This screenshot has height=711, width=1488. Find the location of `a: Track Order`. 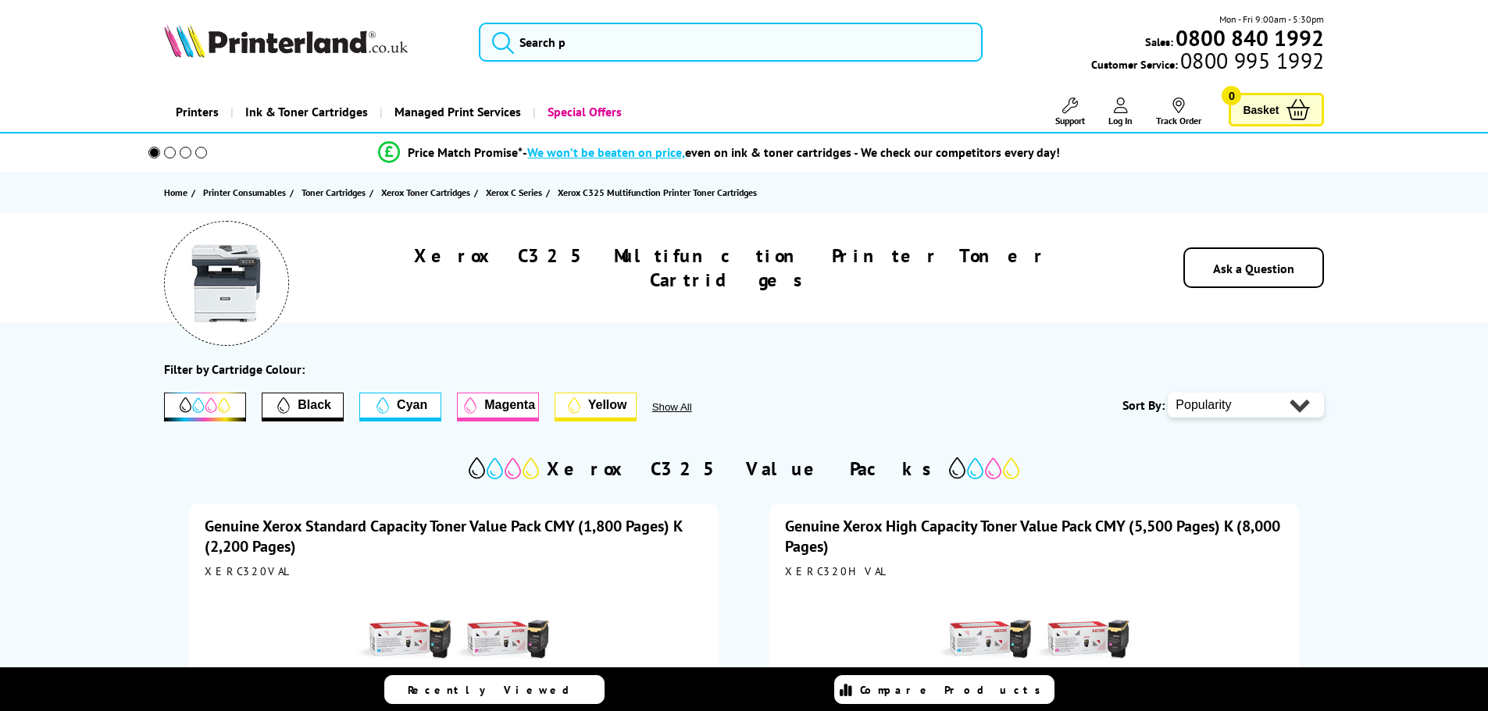

a: Track Order is located at coordinates (1179, 112).